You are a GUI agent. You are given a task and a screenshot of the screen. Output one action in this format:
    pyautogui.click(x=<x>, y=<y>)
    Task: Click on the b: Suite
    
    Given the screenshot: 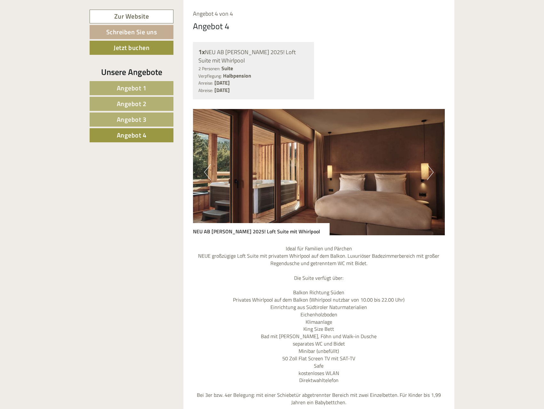 What is the action you would take?
    pyautogui.click(x=227, y=68)
    